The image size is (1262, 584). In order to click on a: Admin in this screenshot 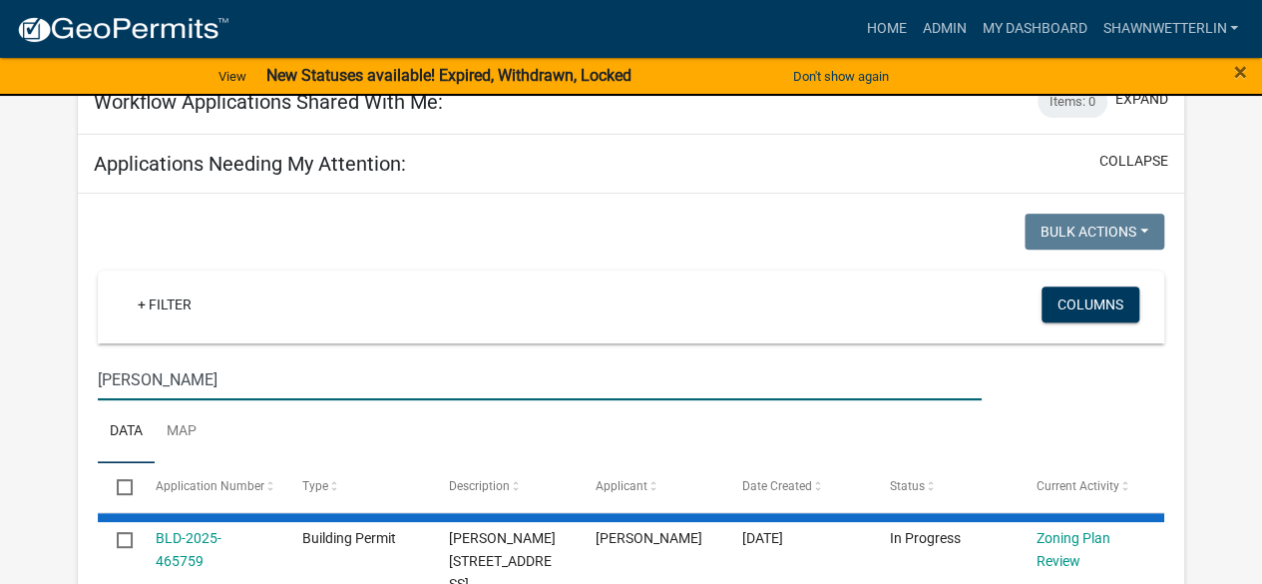, I will do `click(944, 29)`.